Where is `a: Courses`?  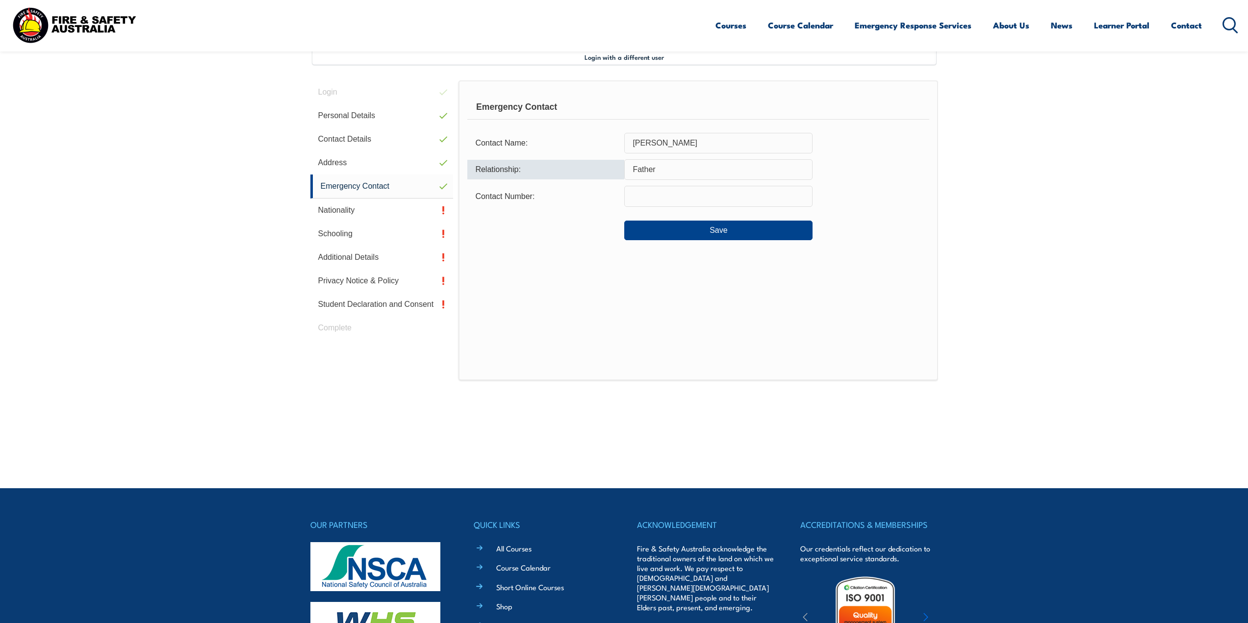
a: Courses is located at coordinates (731, 25).